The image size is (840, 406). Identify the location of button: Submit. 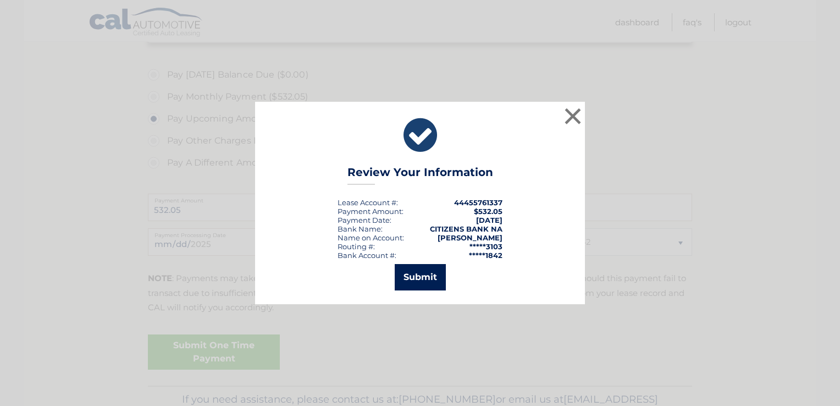
(420, 277).